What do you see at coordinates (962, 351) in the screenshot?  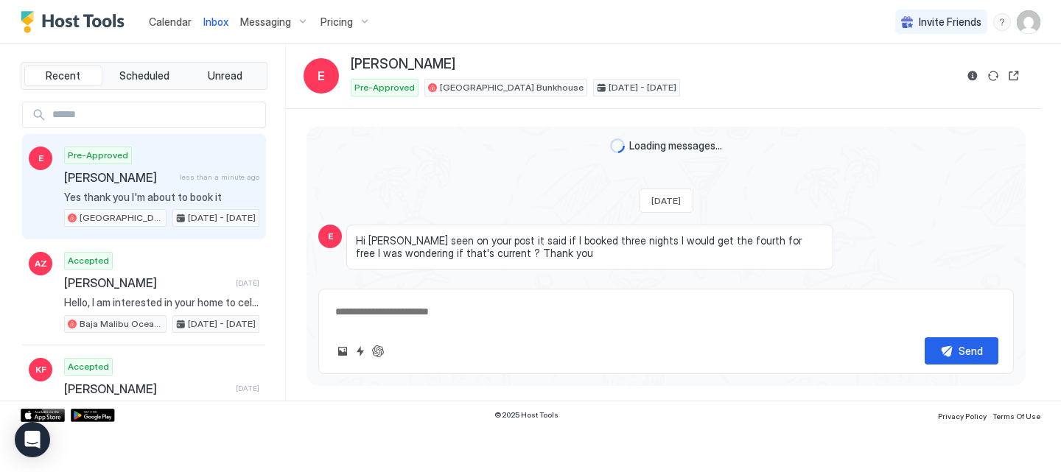 I see `button: Send` at bounding box center [962, 351].